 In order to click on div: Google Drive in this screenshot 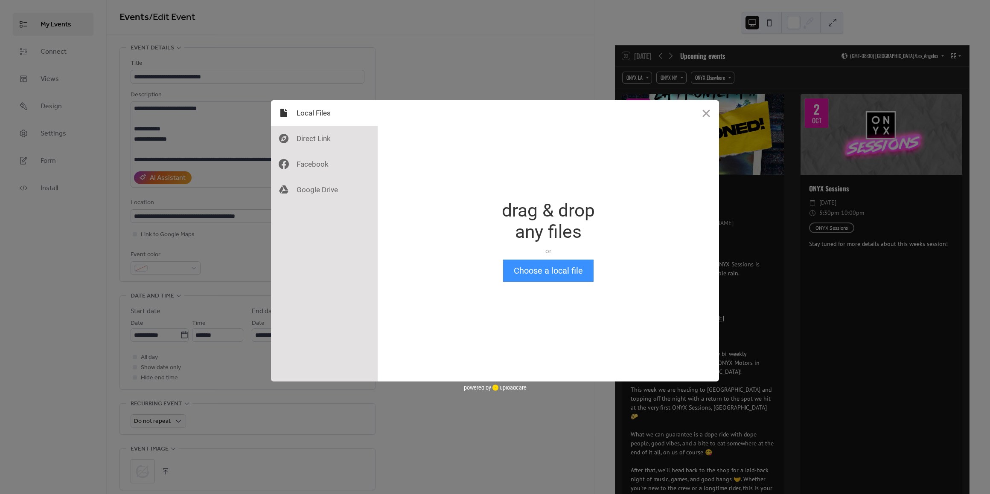, I will do `click(324, 190)`.